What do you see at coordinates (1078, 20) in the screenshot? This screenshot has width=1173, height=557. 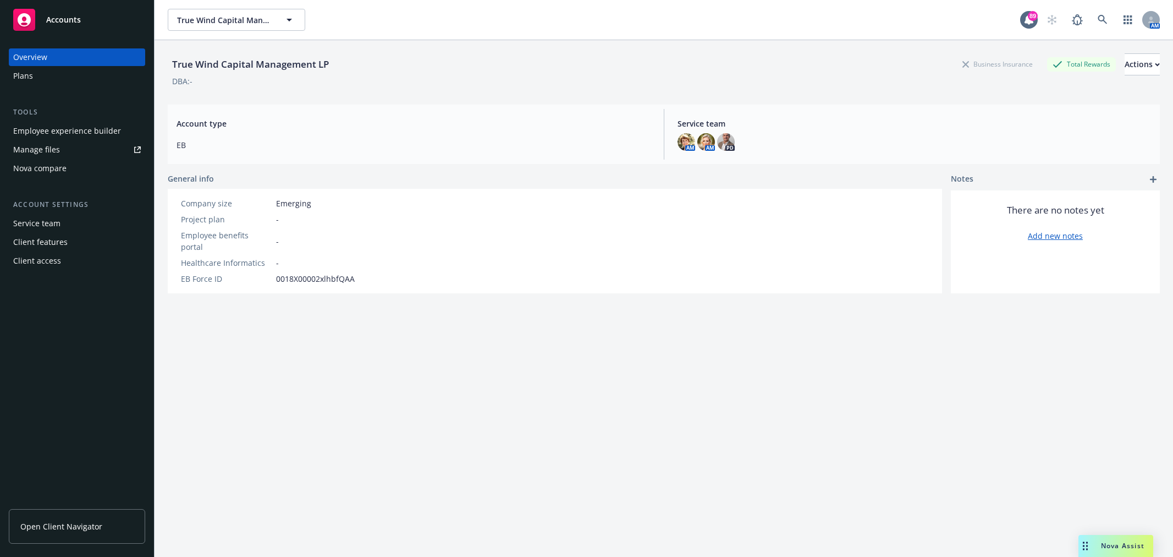 I see `a: Report a Bug` at bounding box center [1078, 20].